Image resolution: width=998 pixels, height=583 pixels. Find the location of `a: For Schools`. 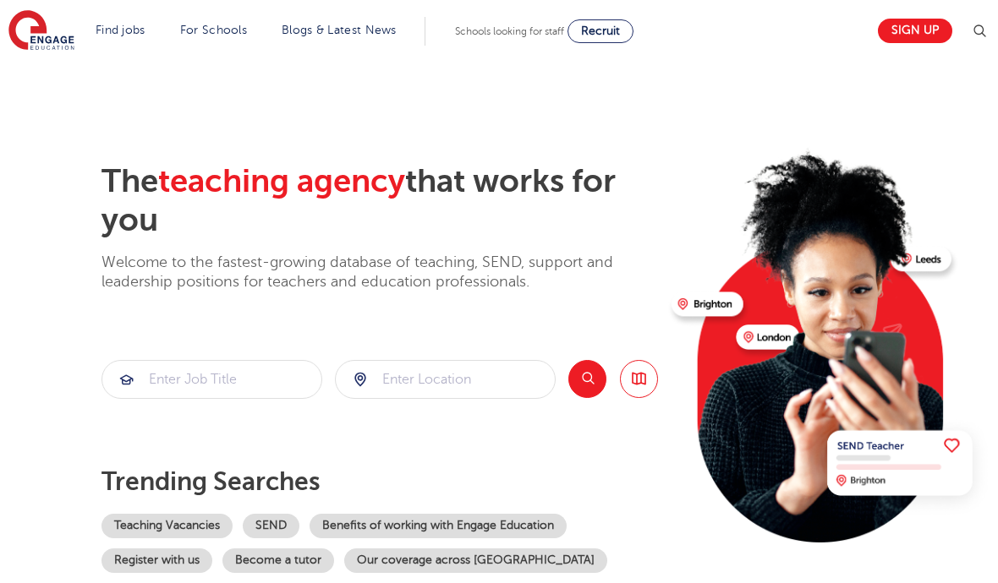

a: For Schools is located at coordinates (213, 30).